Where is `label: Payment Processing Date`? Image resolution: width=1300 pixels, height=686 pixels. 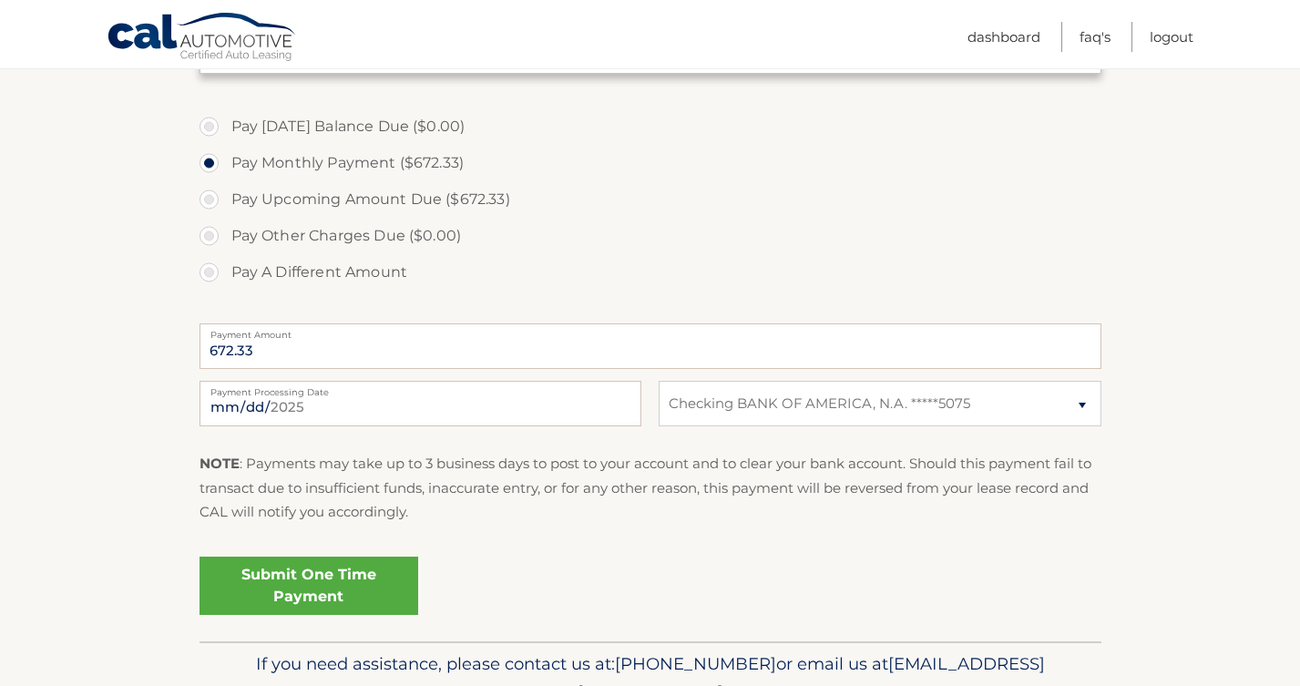
label: Payment Processing Date is located at coordinates (420, 388).